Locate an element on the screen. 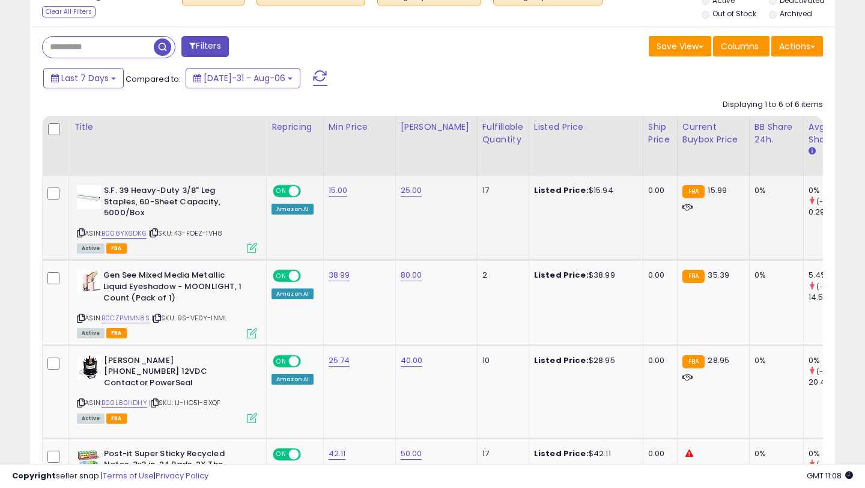 This screenshot has width=865, height=488. a: 25.74 is located at coordinates (340, 361).